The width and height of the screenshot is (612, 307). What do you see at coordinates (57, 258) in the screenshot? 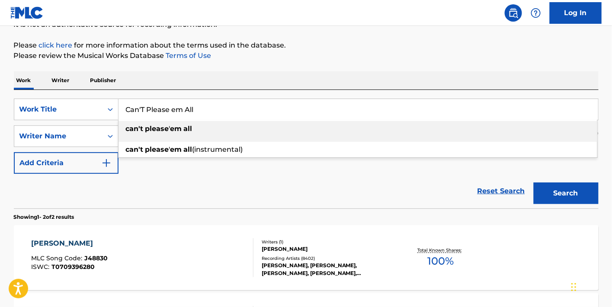
I see `span: MLC Song Code :` at bounding box center [57, 258].